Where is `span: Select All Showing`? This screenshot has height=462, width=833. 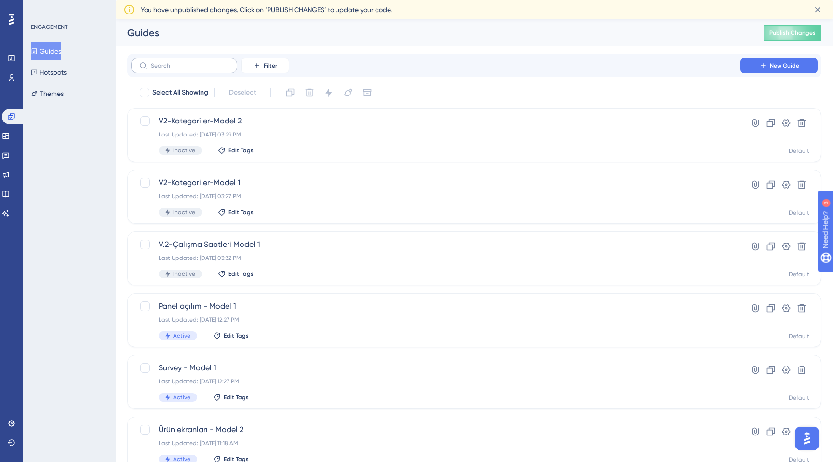 span: Select All Showing is located at coordinates (180, 93).